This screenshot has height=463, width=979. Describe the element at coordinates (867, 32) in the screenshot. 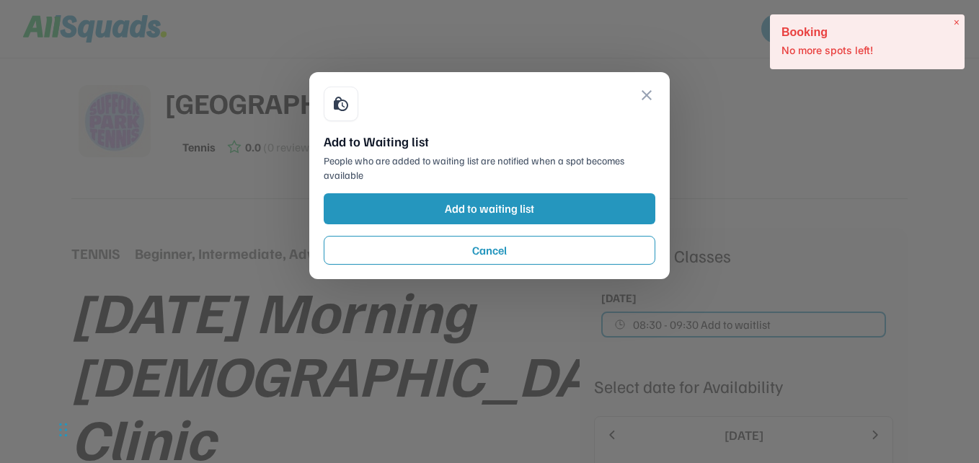

I see `h2: Booking` at that location.